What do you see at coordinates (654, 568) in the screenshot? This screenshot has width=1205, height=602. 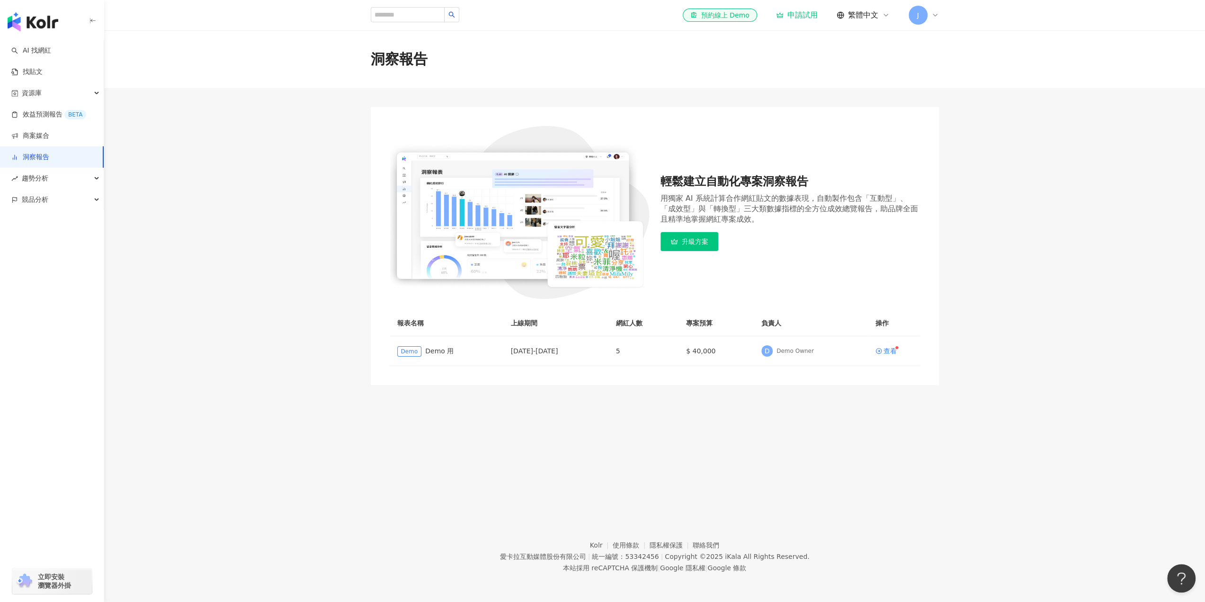 I see `span: 本站採用 reCAPTCHA 保護機制` at bounding box center [654, 568].